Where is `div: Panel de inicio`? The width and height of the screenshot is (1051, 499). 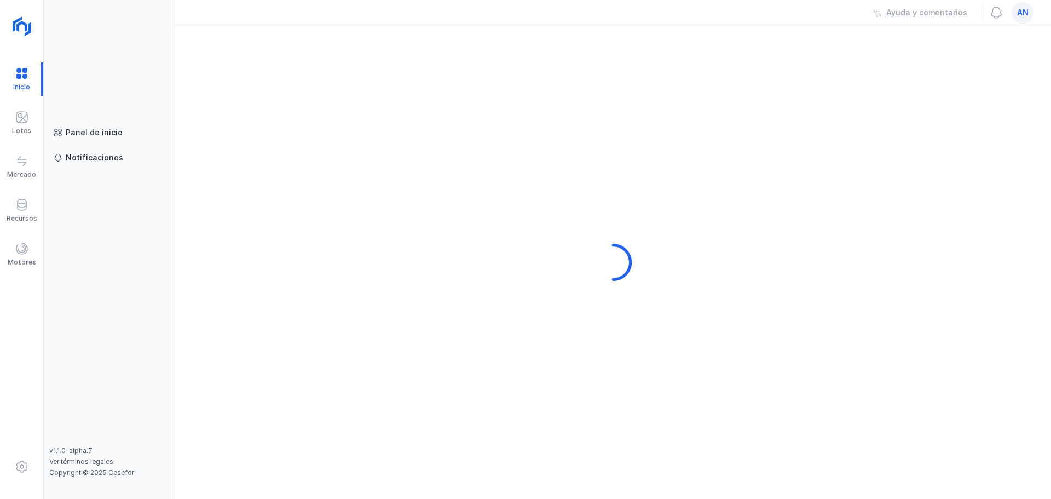 div: Panel de inicio is located at coordinates (94, 133).